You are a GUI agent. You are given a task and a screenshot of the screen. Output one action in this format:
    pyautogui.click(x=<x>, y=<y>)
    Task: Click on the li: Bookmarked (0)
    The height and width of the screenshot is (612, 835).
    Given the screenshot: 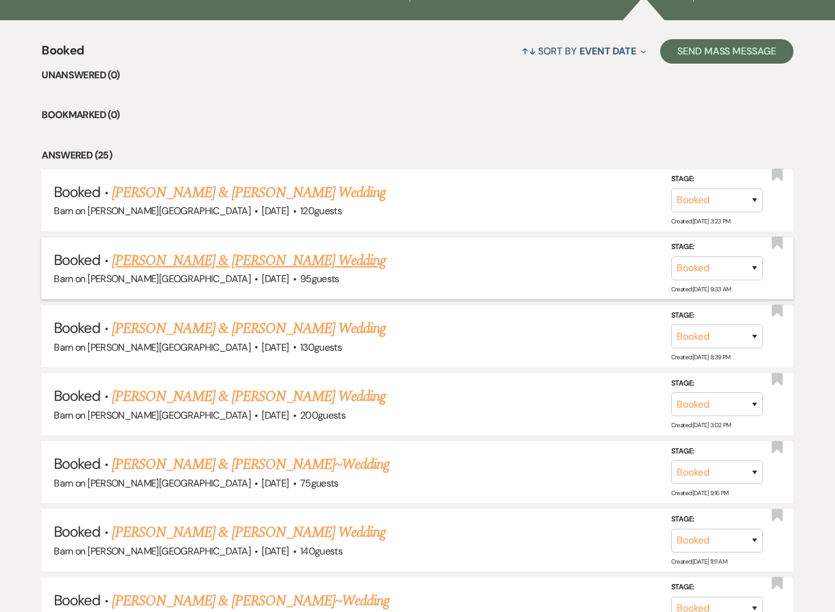 What is the action you would take?
    pyautogui.click(x=417, y=115)
    